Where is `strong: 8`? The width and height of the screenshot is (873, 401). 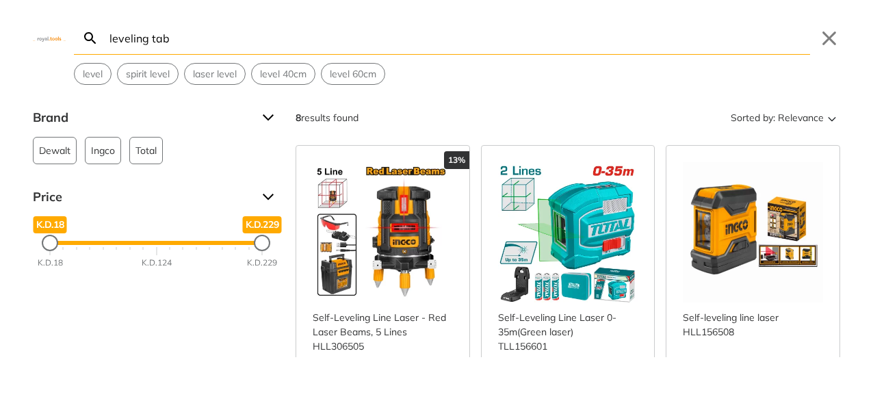 strong: 8 is located at coordinates (298, 118).